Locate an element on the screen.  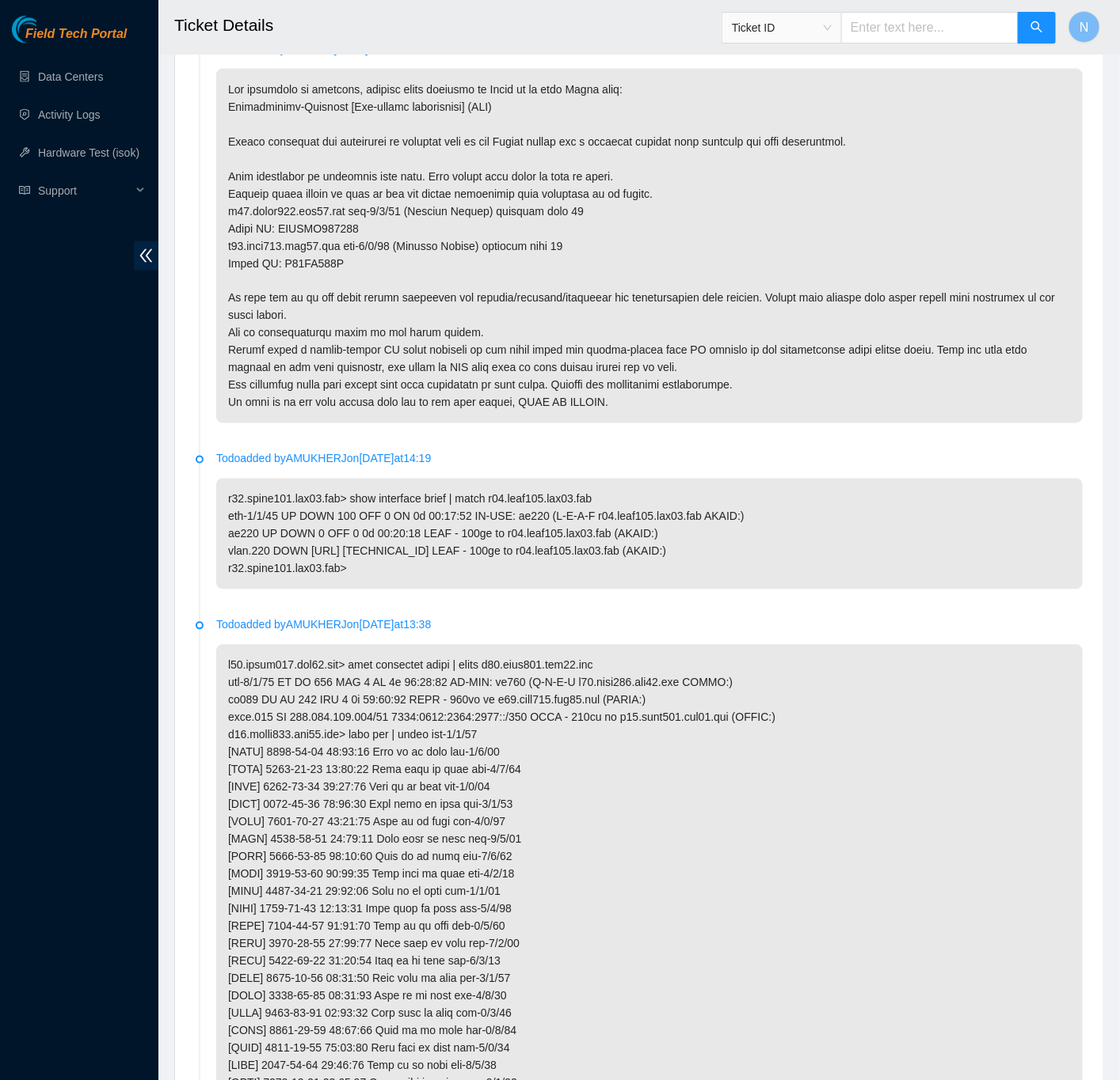
span: Ticket ID is located at coordinates (781, 28).